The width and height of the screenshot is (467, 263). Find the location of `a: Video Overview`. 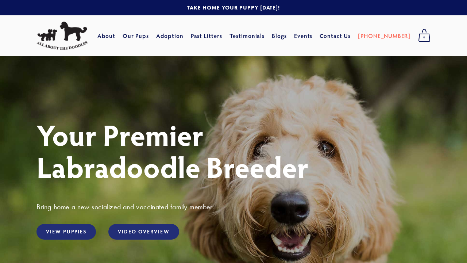

a: Video Overview is located at coordinates (143, 231).